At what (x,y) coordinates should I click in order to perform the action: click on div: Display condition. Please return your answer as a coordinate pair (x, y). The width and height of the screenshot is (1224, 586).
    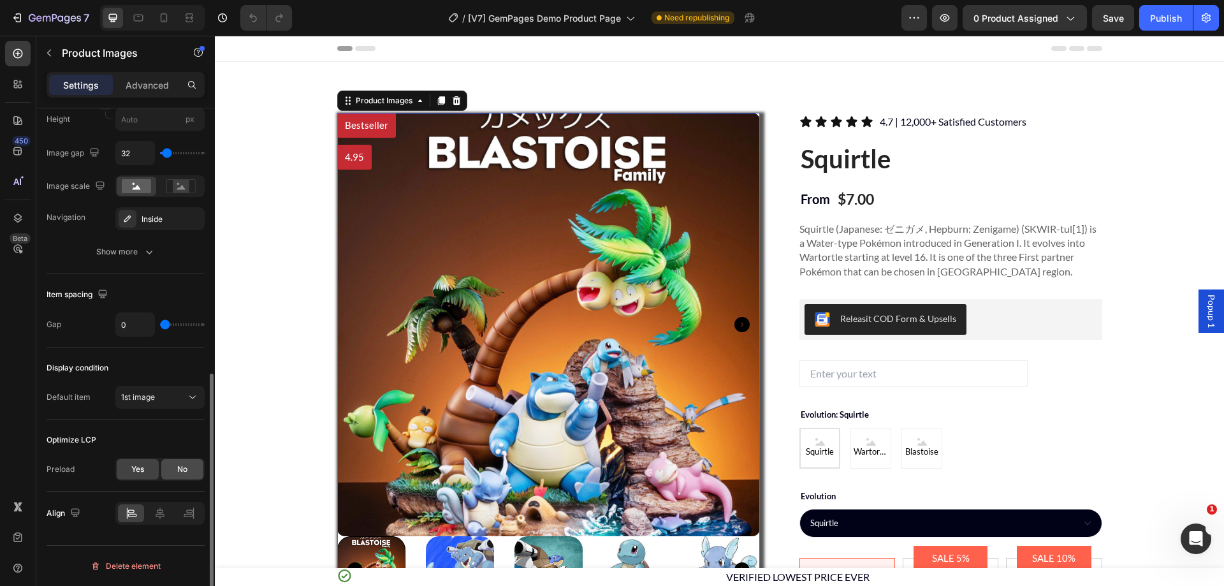
    Looking at the image, I should click on (77, 368).